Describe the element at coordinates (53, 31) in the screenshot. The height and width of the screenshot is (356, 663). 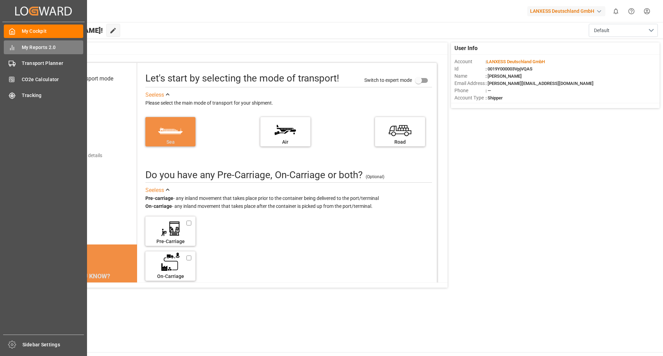
I see `span: My Cockpit` at that location.